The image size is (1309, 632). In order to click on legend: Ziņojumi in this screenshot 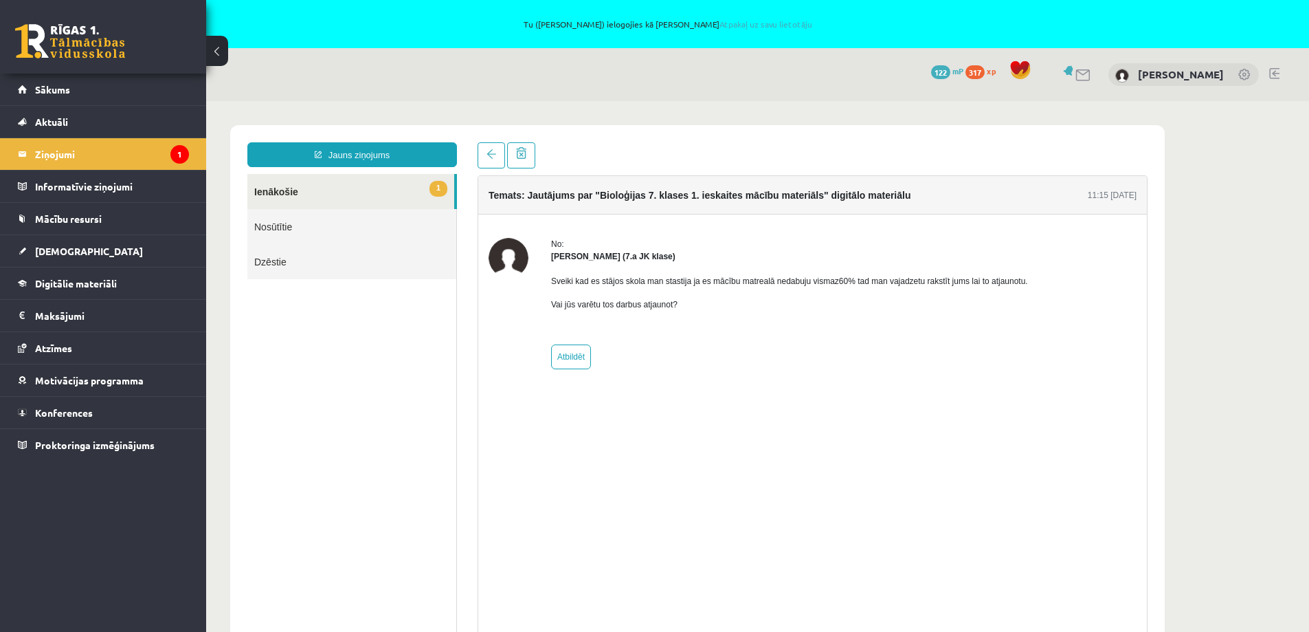, I will do `click(112, 154)`.